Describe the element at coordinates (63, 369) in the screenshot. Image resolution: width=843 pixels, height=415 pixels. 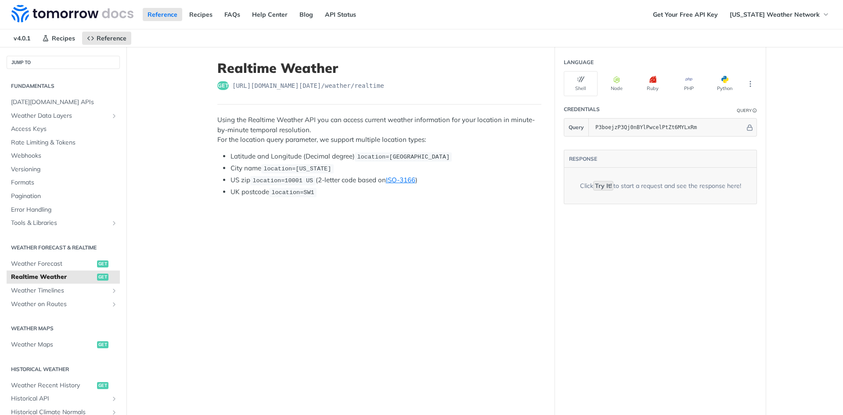
I see `h2: Historical Weather` at that location.